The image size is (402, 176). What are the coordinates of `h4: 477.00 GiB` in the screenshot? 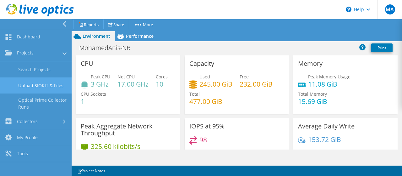 It's located at (206, 101).